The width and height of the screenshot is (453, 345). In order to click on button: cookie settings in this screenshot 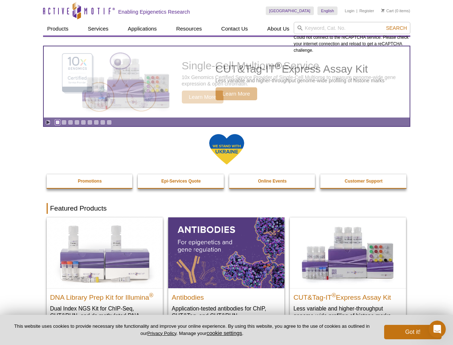, I will do `click(224, 332)`.